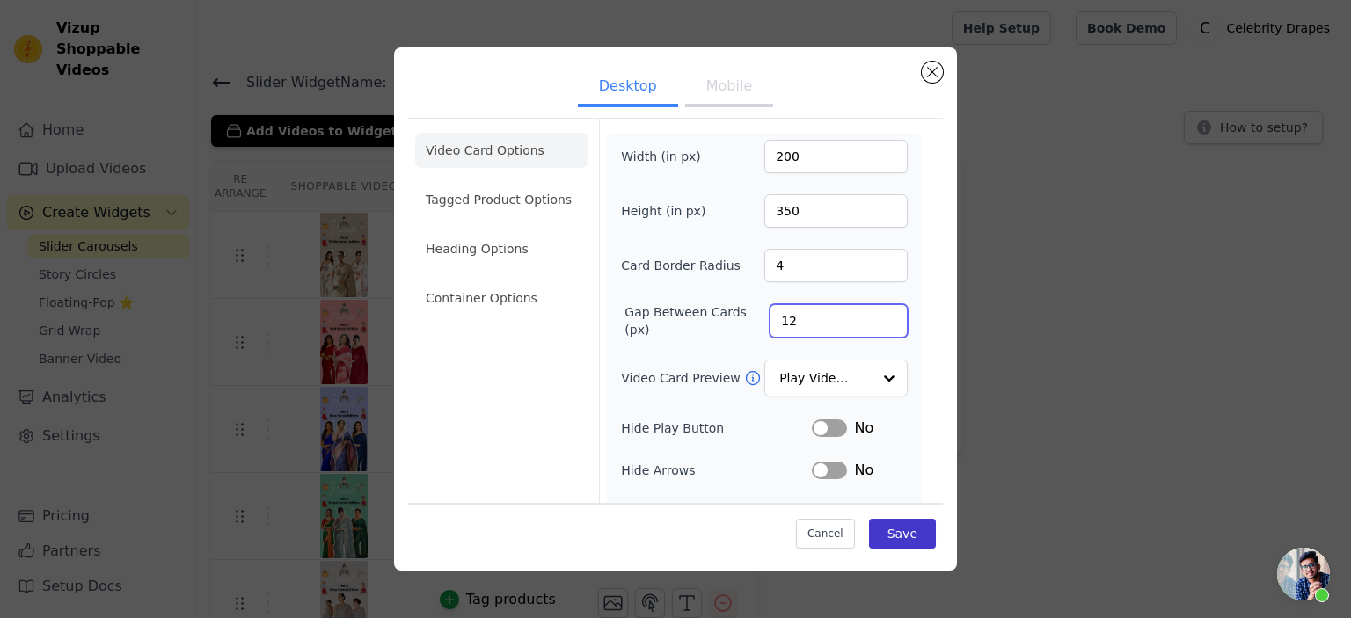 This screenshot has height=618, width=1351. What do you see at coordinates (501, 150) in the screenshot?
I see `li: Video Card Options` at bounding box center [501, 150].